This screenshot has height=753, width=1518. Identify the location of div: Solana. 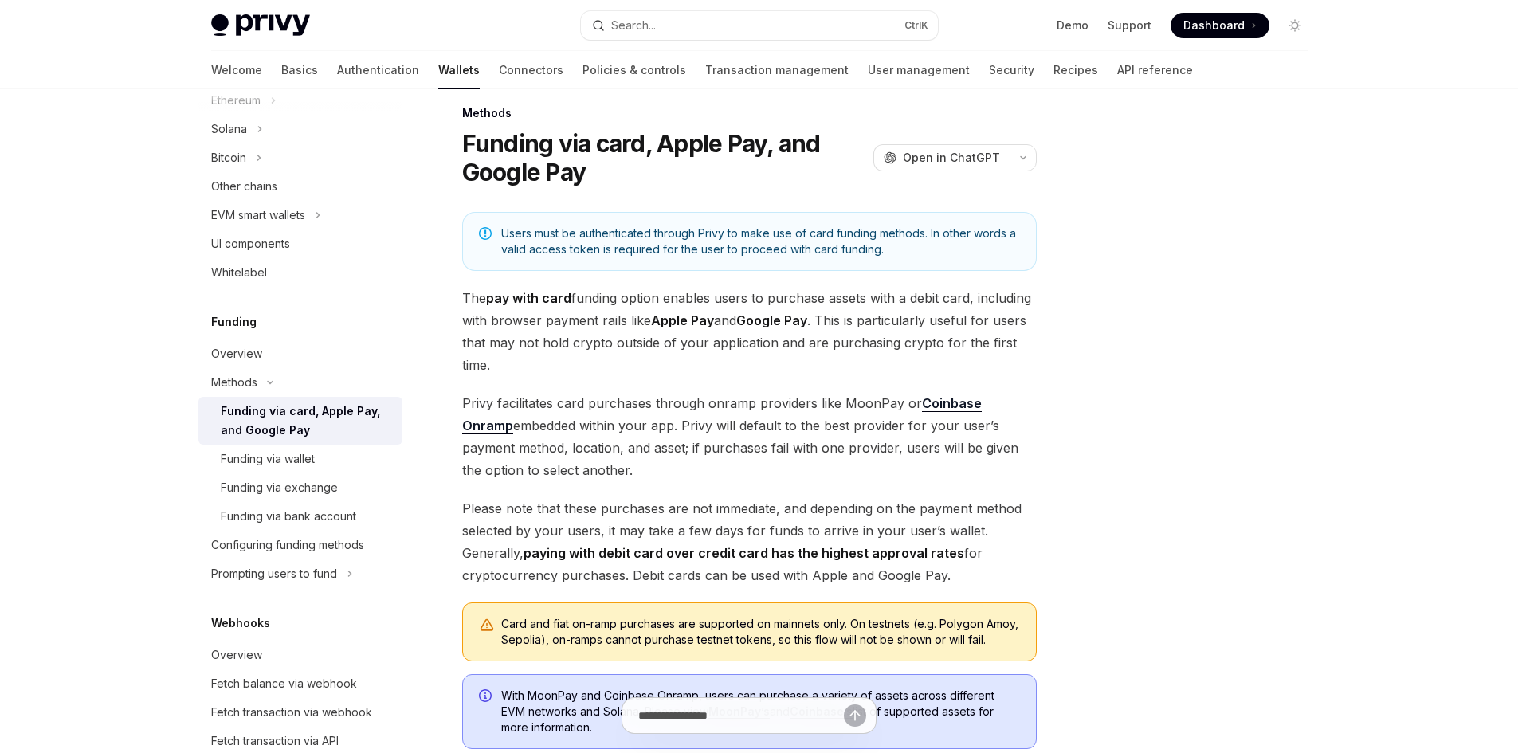
(229, 129).